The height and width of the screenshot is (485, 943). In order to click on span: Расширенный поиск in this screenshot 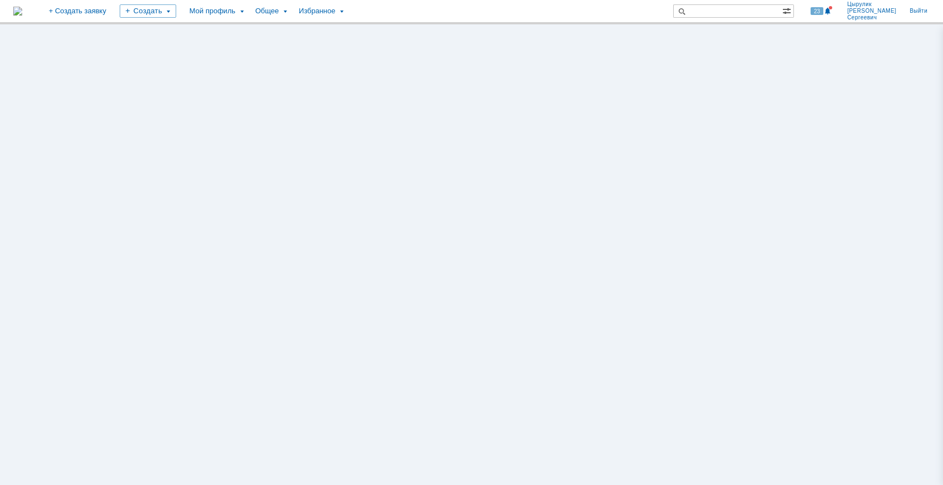, I will do `click(788, 10)`.